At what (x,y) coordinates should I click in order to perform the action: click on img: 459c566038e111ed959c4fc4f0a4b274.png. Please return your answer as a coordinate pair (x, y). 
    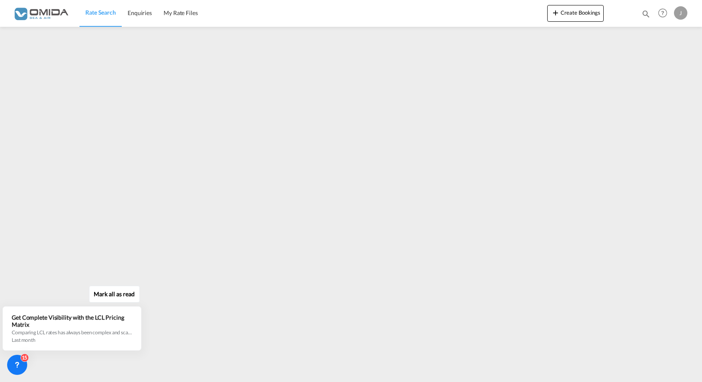
    Looking at the image, I should click on (41, 13).